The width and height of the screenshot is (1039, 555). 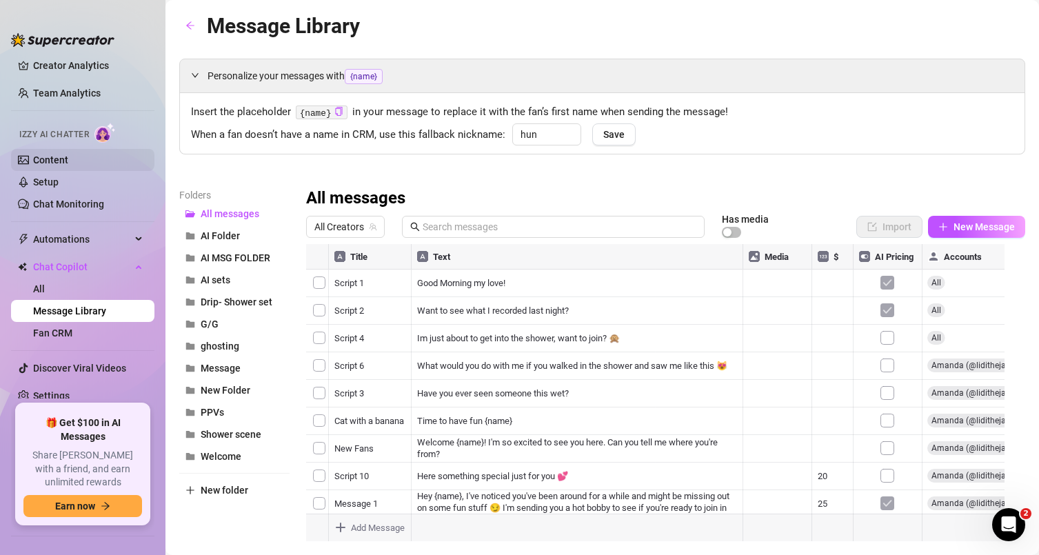 I want to click on span: All Creators, so click(x=346, y=227).